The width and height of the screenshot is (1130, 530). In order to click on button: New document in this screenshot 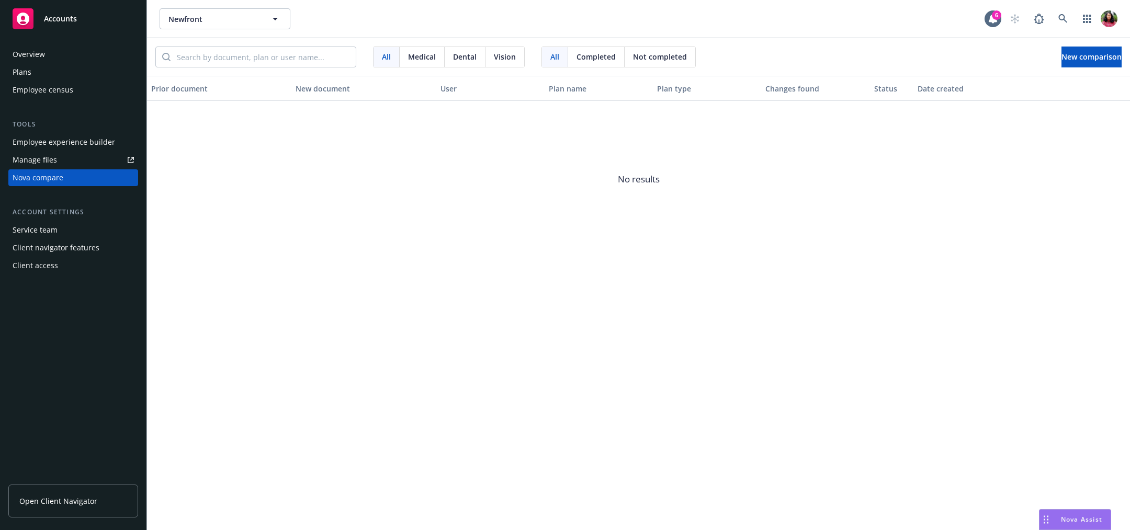, I will do `click(363, 88)`.